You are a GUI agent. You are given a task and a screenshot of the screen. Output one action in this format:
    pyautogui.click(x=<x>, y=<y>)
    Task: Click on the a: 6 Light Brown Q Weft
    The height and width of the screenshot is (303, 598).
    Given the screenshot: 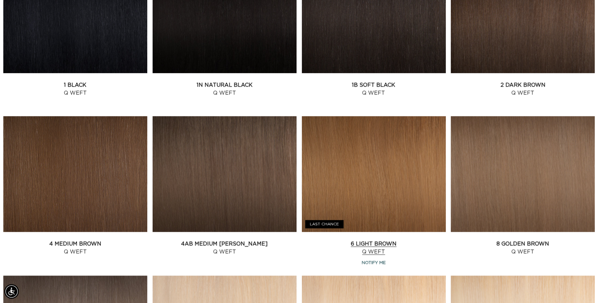 What is the action you would take?
    pyautogui.click(x=373, y=248)
    